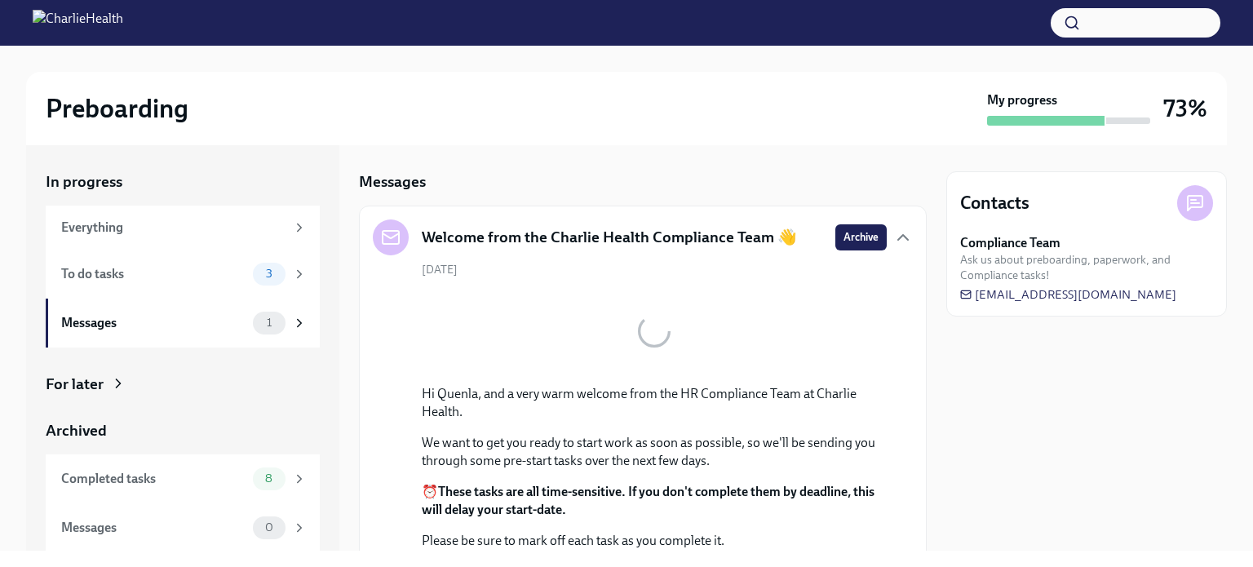 Image resolution: width=1253 pixels, height=567 pixels. Describe the element at coordinates (648, 500) in the screenshot. I see `strong: These tasks are all time-sensitive. If you don't complete them by deadline, this will delay your ...` at that location.